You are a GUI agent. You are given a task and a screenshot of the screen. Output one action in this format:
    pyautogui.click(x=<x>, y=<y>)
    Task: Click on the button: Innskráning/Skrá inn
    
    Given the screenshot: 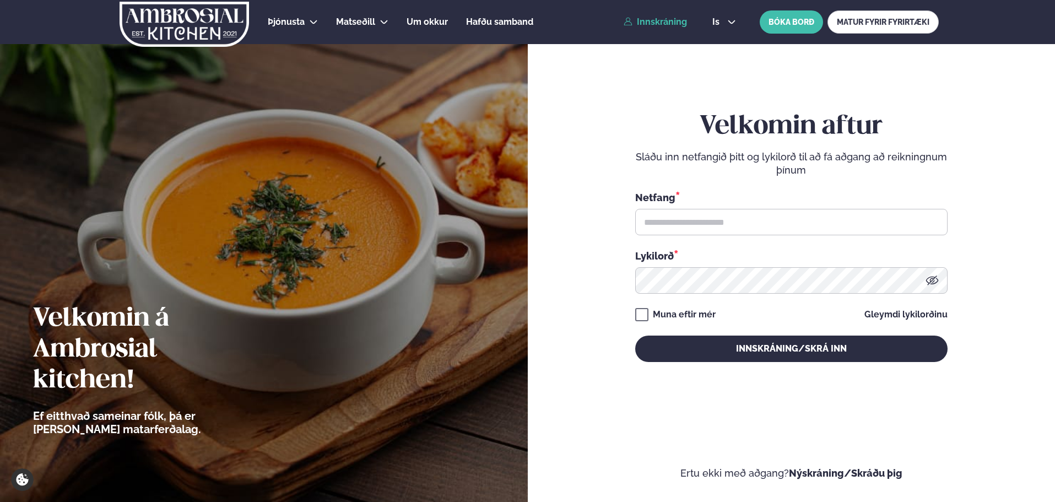 What is the action you would take?
    pyautogui.click(x=791, y=349)
    